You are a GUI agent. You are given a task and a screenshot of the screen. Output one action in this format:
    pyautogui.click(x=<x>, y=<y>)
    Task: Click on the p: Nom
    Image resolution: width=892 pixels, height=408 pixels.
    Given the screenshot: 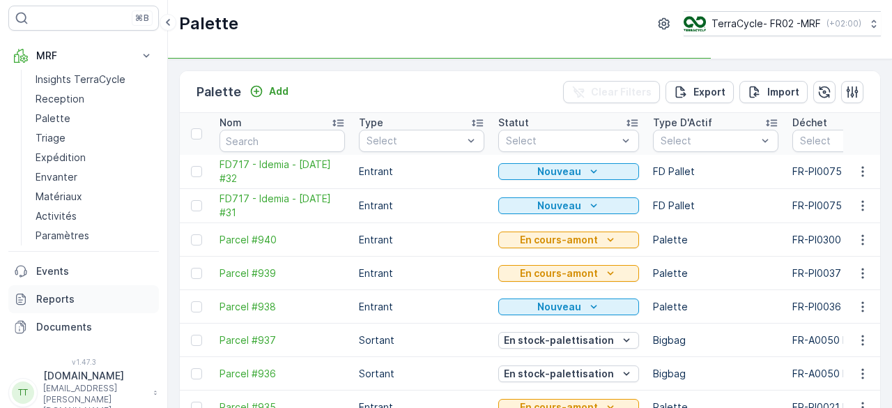 What is the action you would take?
    pyautogui.click(x=231, y=123)
    